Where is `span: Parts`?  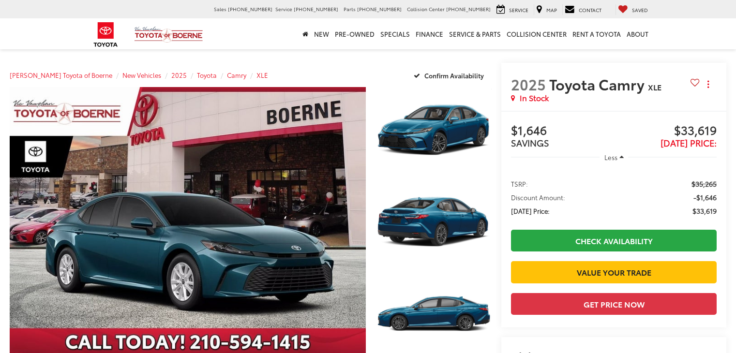
span: Parts is located at coordinates (349, 9).